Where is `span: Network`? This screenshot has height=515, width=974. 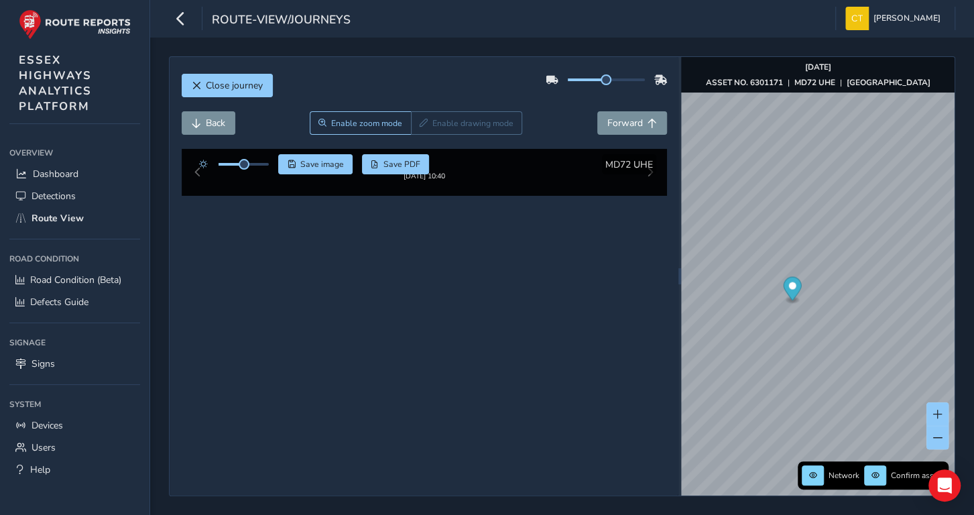
span: Network is located at coordinates (844, 475).